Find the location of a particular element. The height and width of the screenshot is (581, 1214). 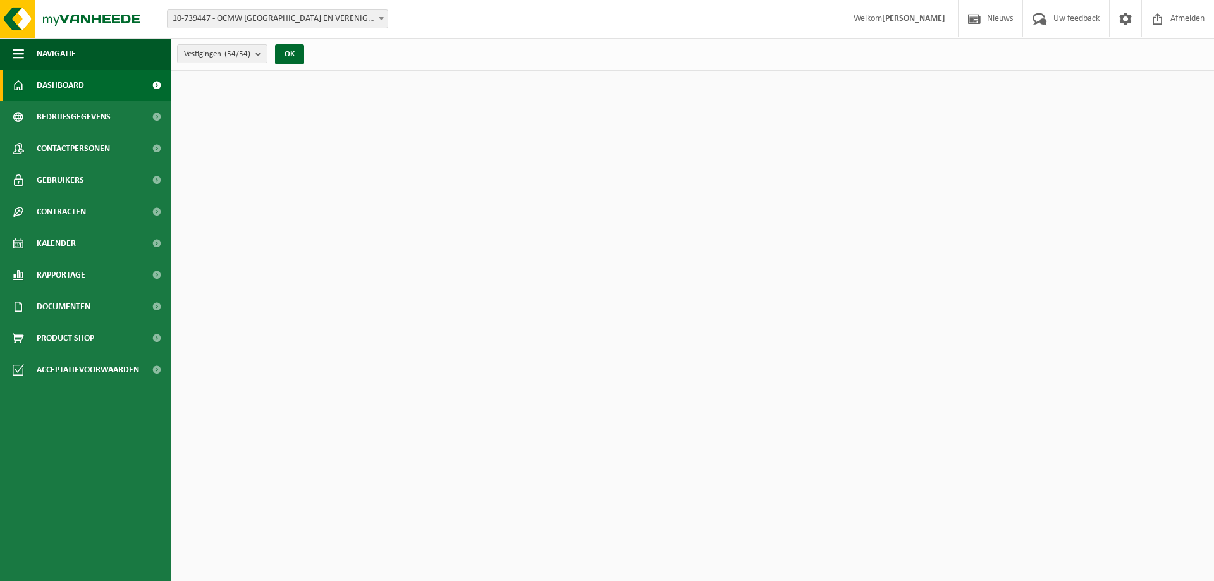

button: Vestigingen(54/54) is located at coordinates (222, 54).